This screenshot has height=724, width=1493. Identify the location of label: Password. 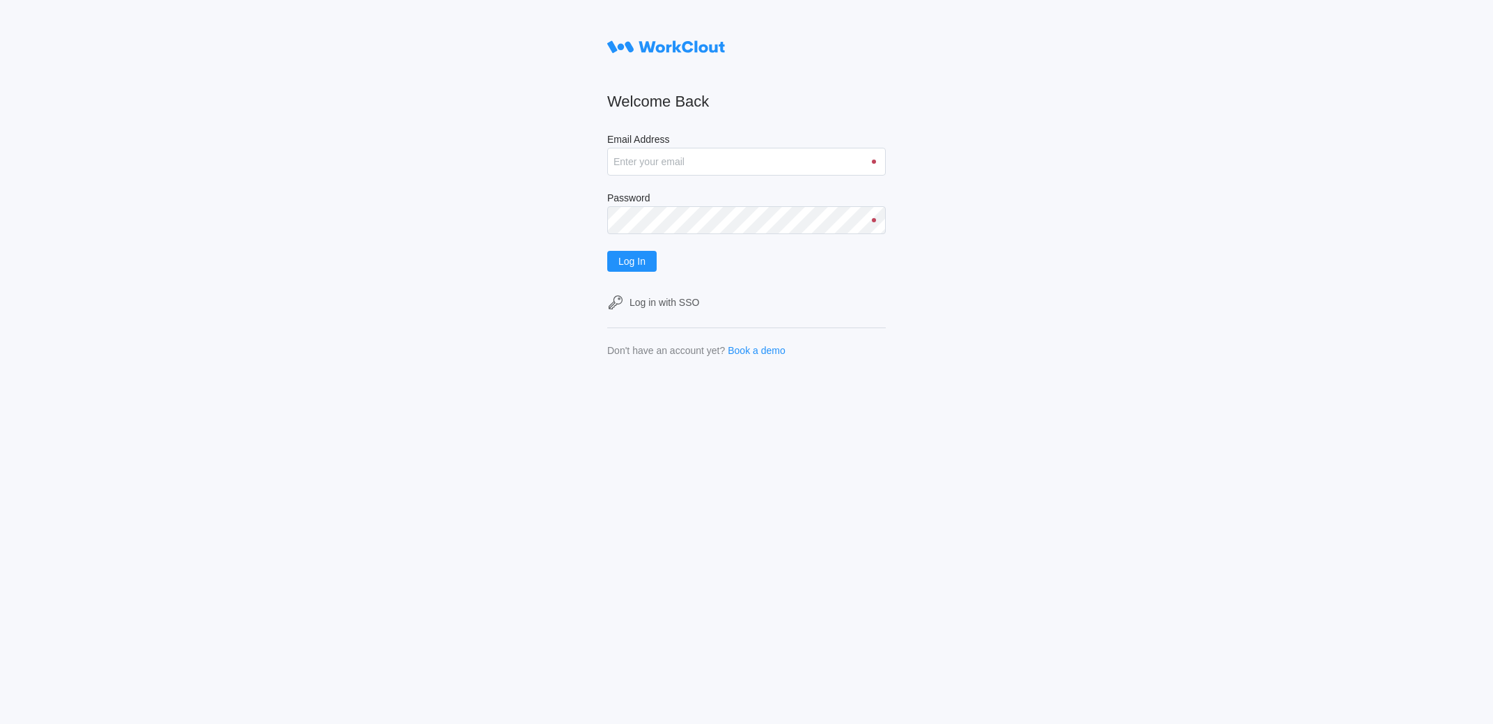
(747, 199).